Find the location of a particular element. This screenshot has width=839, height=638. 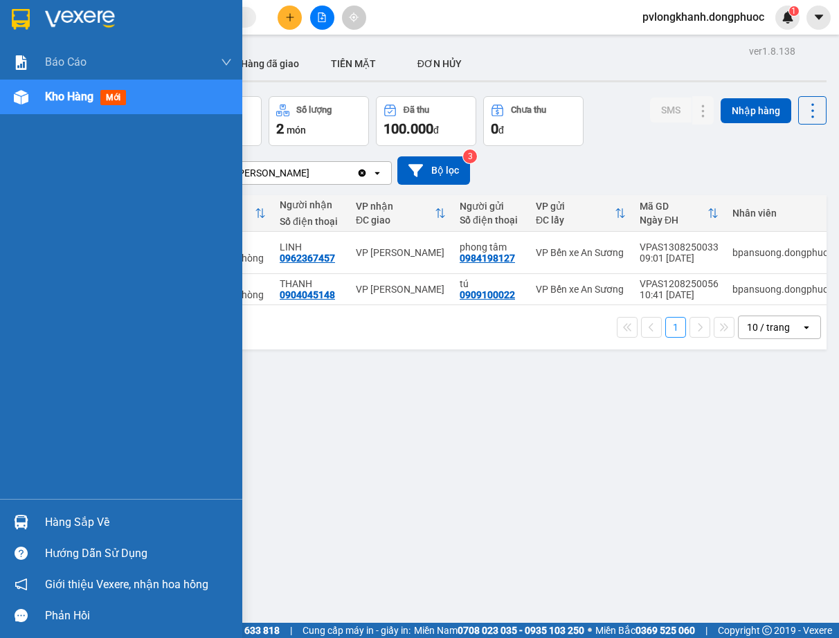

strong: 0369 525 060 is located at coordinates (665, 631).